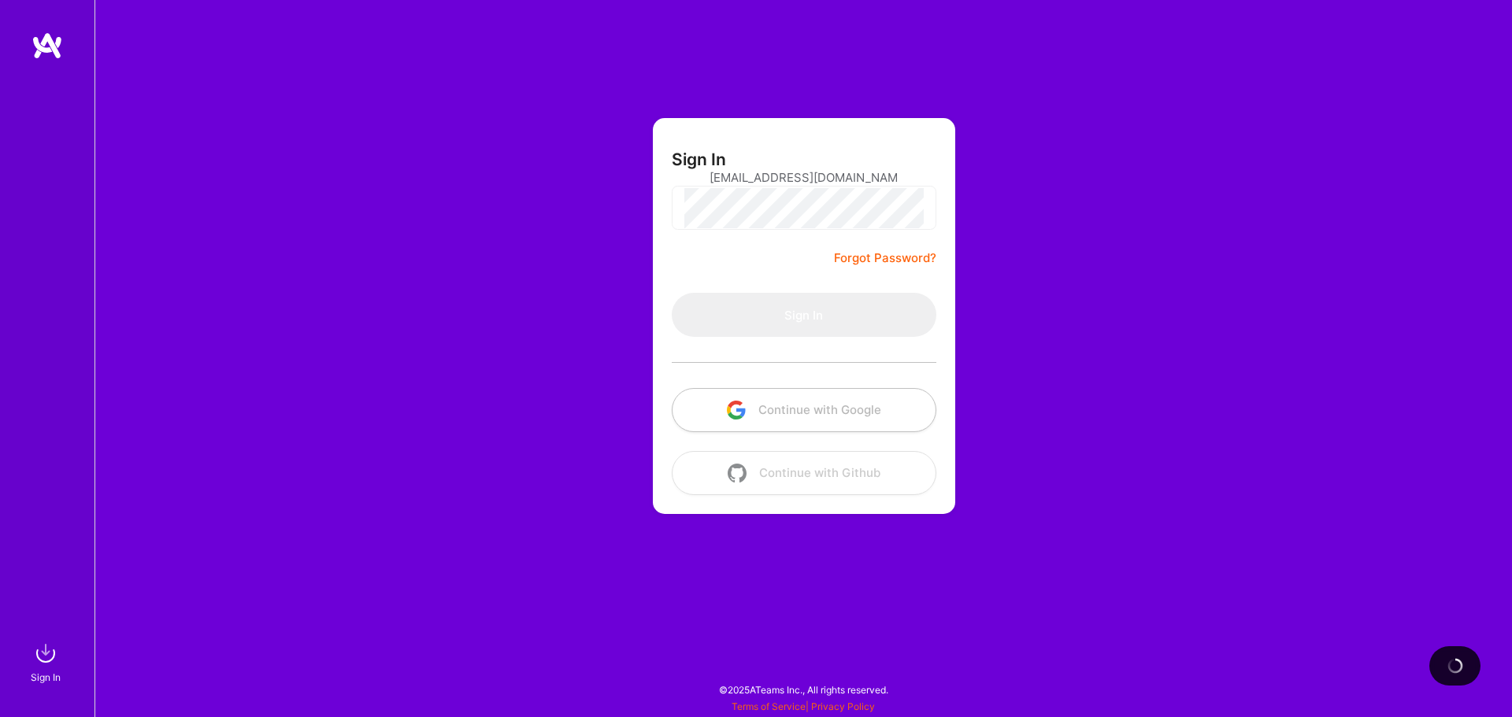 The image size is (1512, 717). What do you see at coordinates (842, 706) in the screenshot?
I see `a: Privacy Policy` at bounding box center [842, 706].